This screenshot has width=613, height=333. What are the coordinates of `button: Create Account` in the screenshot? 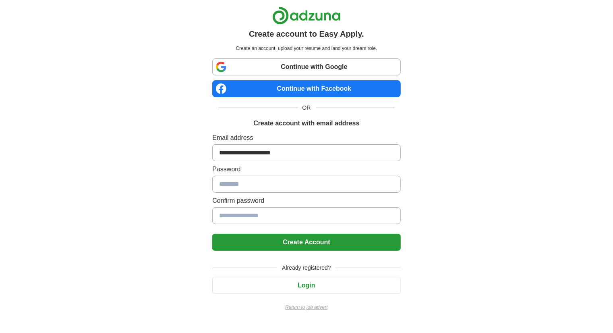 It's located at (306, 242).